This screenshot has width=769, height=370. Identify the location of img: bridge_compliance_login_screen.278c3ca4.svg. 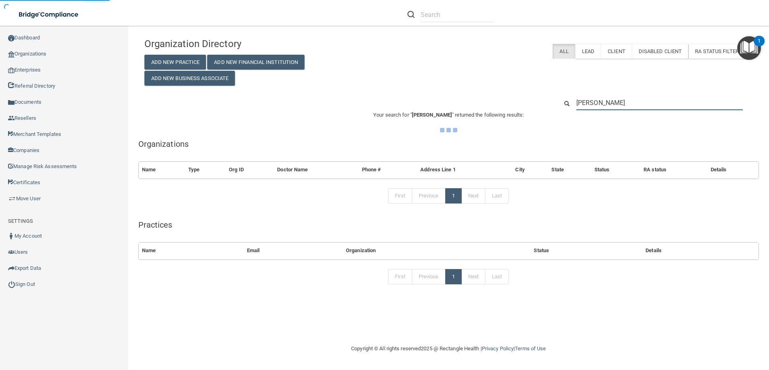
(49, 14).